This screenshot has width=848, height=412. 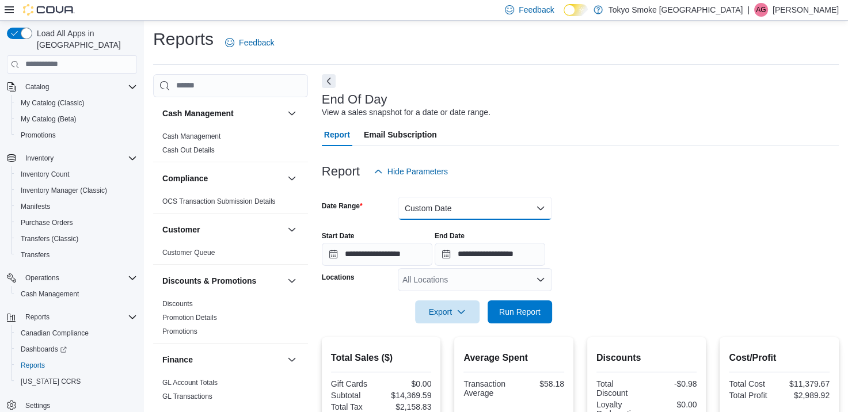 I want to click on div: $2,989.92, so click(x=805, y=395).